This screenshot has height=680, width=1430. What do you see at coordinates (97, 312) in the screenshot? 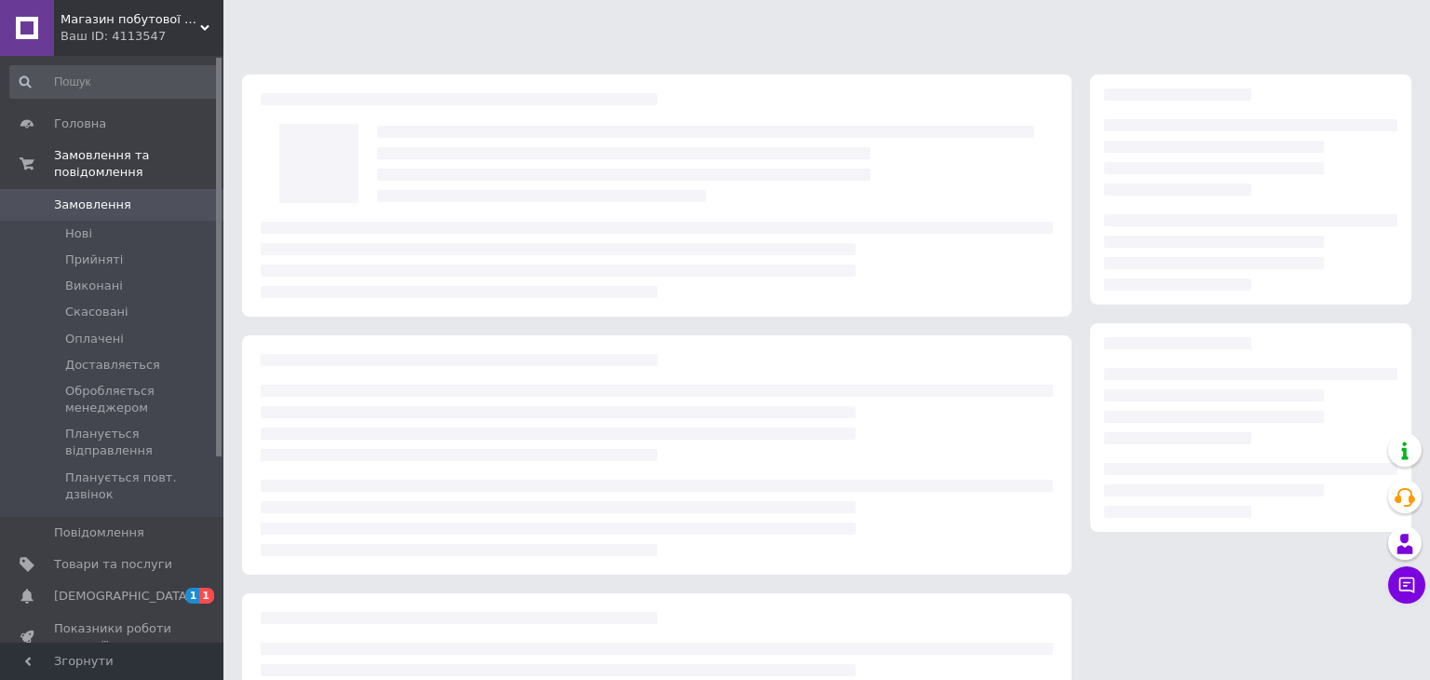
I see `span: Скасовані` at bounding box center [97, 312].